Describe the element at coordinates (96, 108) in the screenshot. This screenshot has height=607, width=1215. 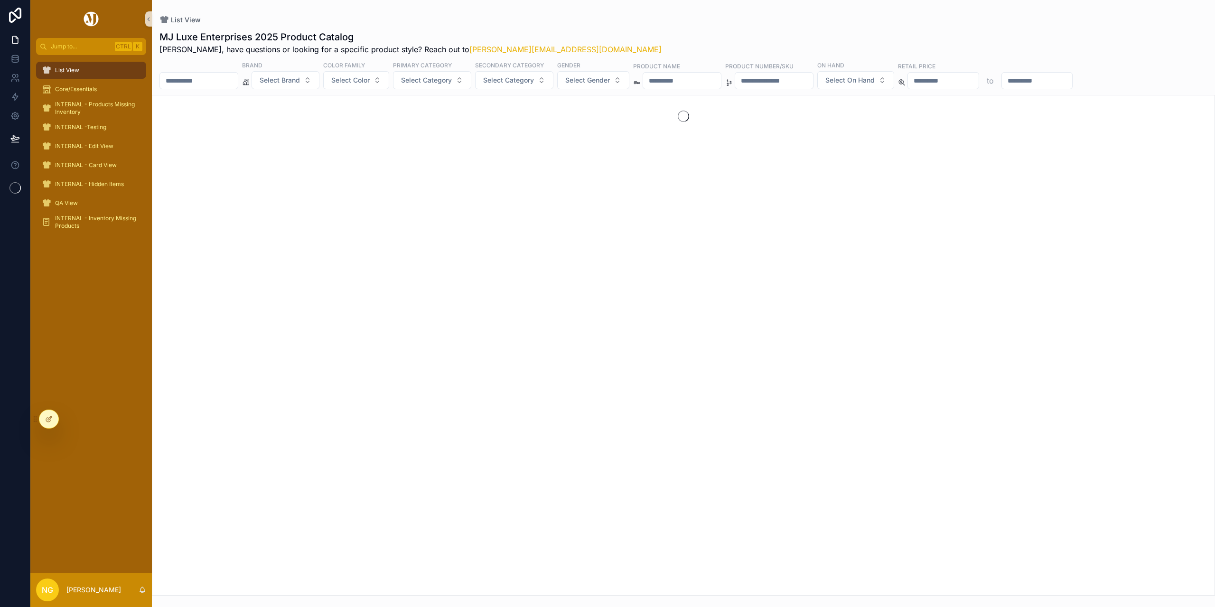
I see `span: INTERNAL - Products Missing Inventory` at that location.